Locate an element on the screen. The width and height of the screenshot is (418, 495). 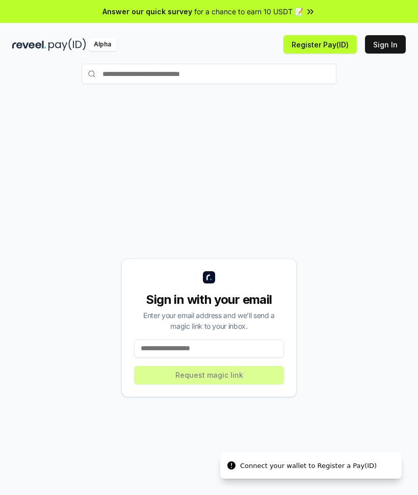
img: reveel_dark is located at coordinates (29, 44).